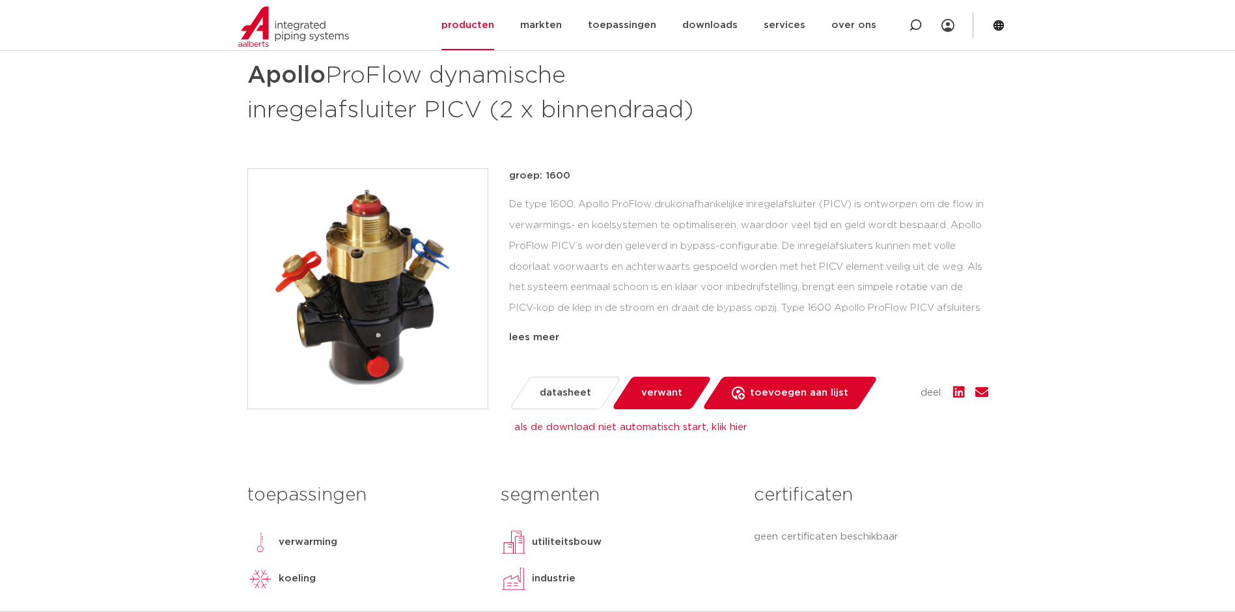 This screenshot has width=1235, height=612. What do you see at coordinates (631, 427) in the screenshot?
I see `a: als de download niet automatisch start, klik hier` at bounding box center [631, 427].